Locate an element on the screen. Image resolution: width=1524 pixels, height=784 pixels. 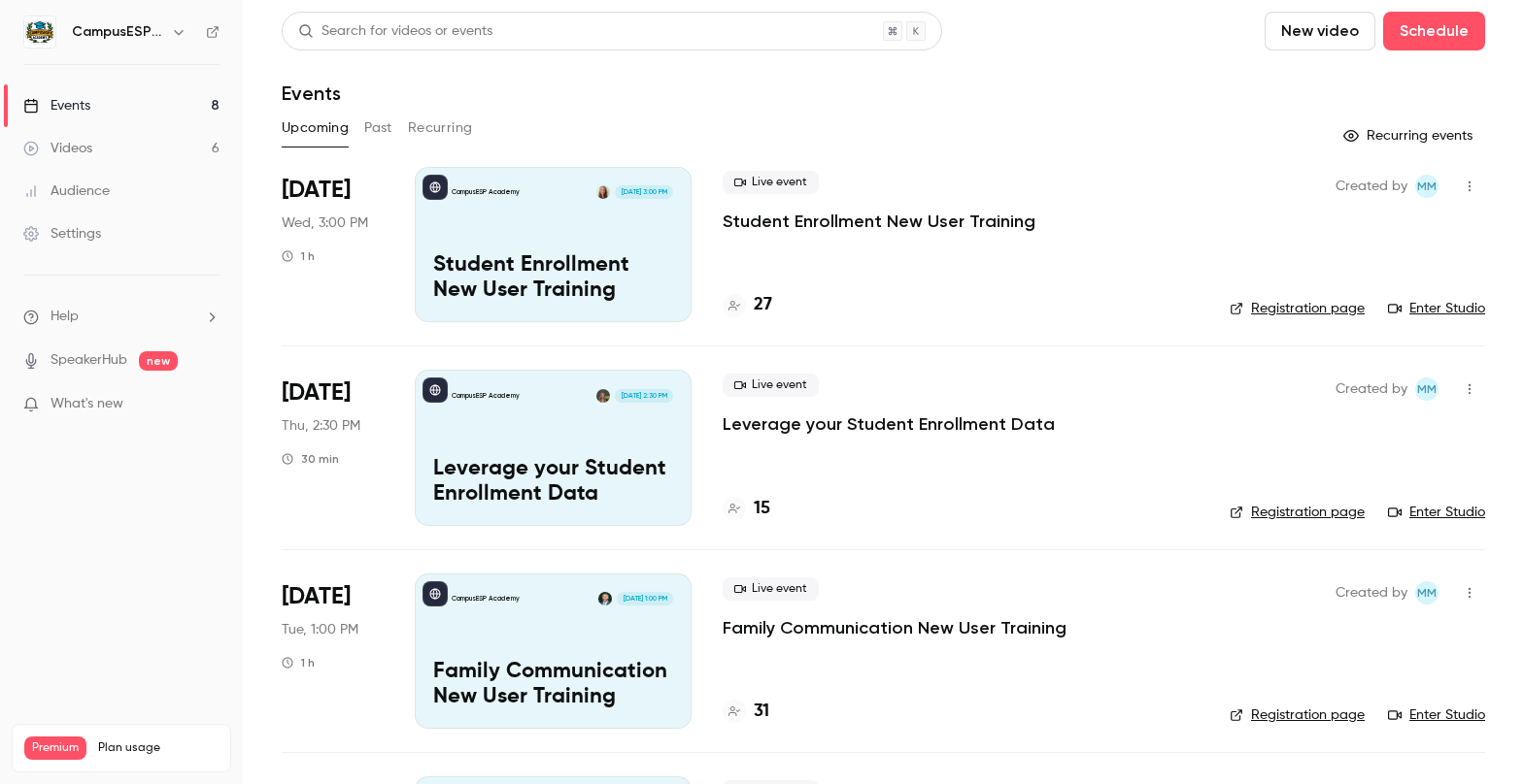
div: Settings is located at coordinates (62, 233).